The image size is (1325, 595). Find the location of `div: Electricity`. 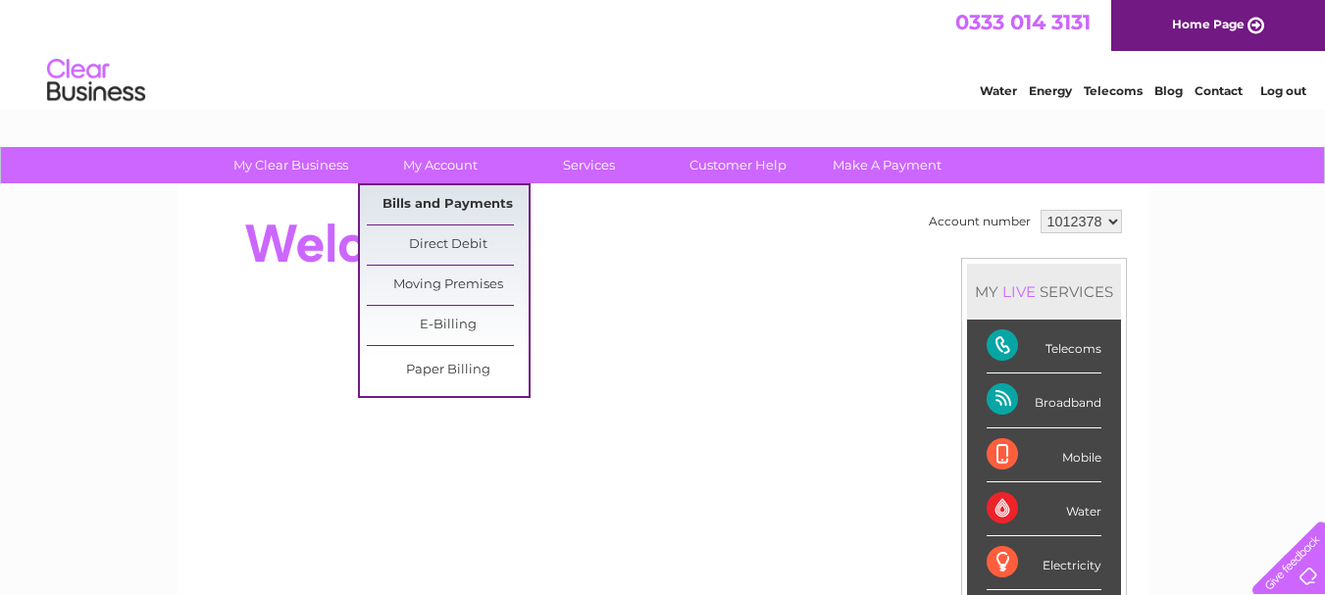

div: Electricity is located at coordinates (1043, 563).